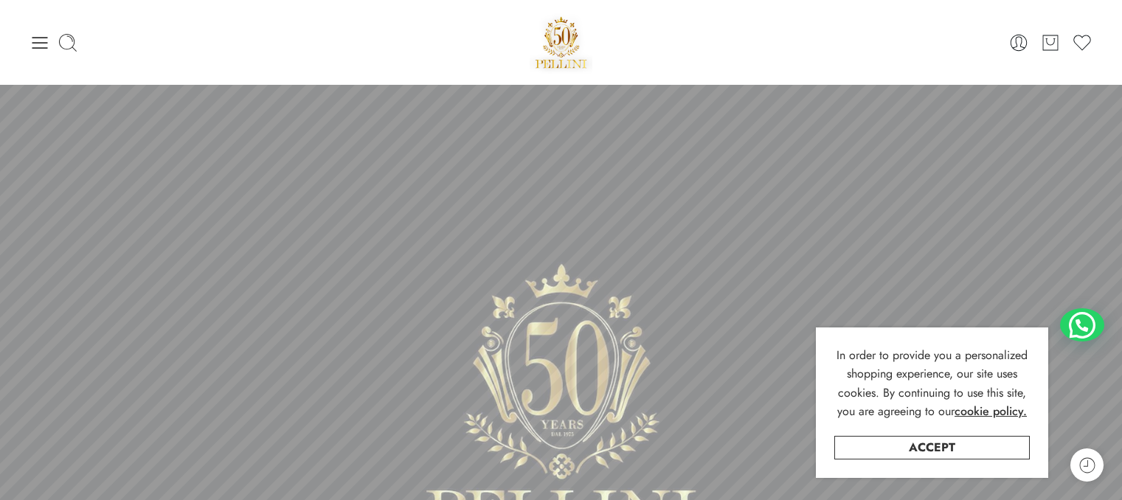 The width and height of the screenshot is (1122, 500). I want to click on a: cookie policy., so click(991, 412).